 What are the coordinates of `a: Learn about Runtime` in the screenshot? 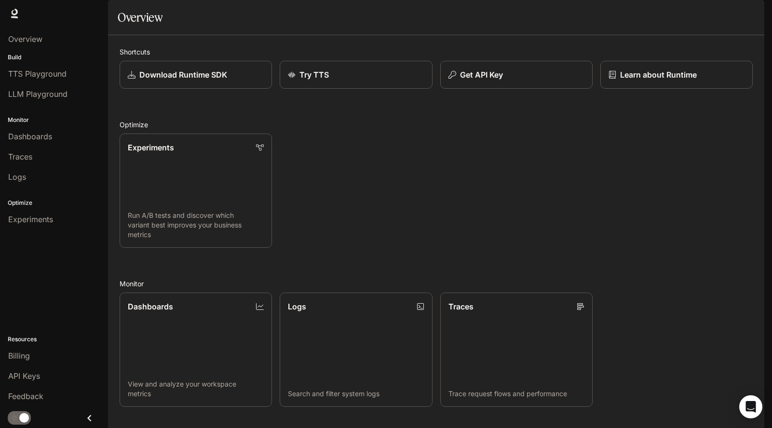 It's located at (676, 75).